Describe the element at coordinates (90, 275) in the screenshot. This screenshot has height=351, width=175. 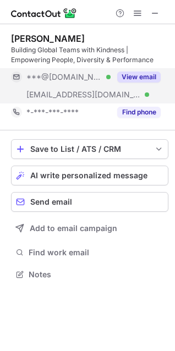
I see `button: Notes` at that location.